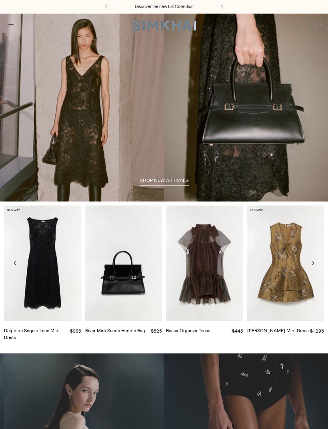 The width and height of the screenshot is (328, 429). I want to click on a: SIMKHAI, so click(164, 26).